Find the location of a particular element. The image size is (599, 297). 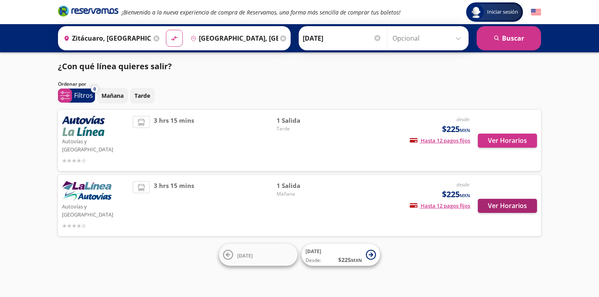

p: Tarde is located at coordinates (142, 95).